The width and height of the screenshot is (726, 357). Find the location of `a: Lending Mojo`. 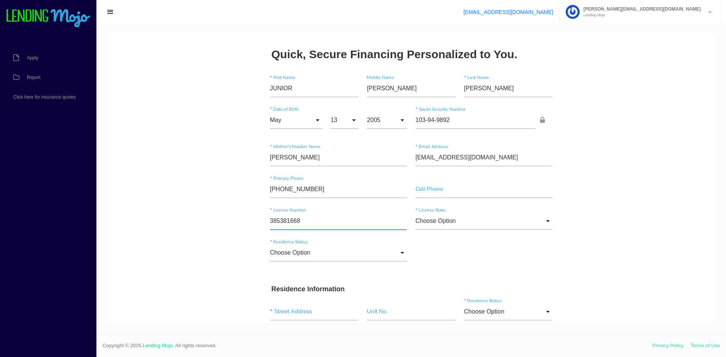

a: Lending Mojo is located at coordinates (158, 346).